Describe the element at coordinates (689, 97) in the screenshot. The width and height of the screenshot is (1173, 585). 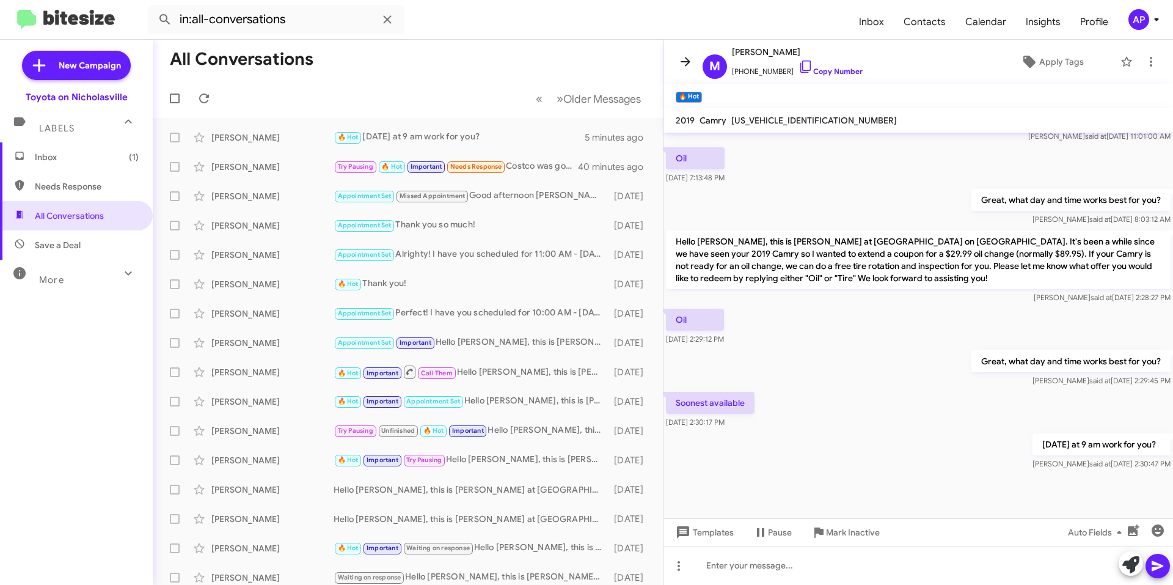
I see `small: 🔥 Hot` at that location.